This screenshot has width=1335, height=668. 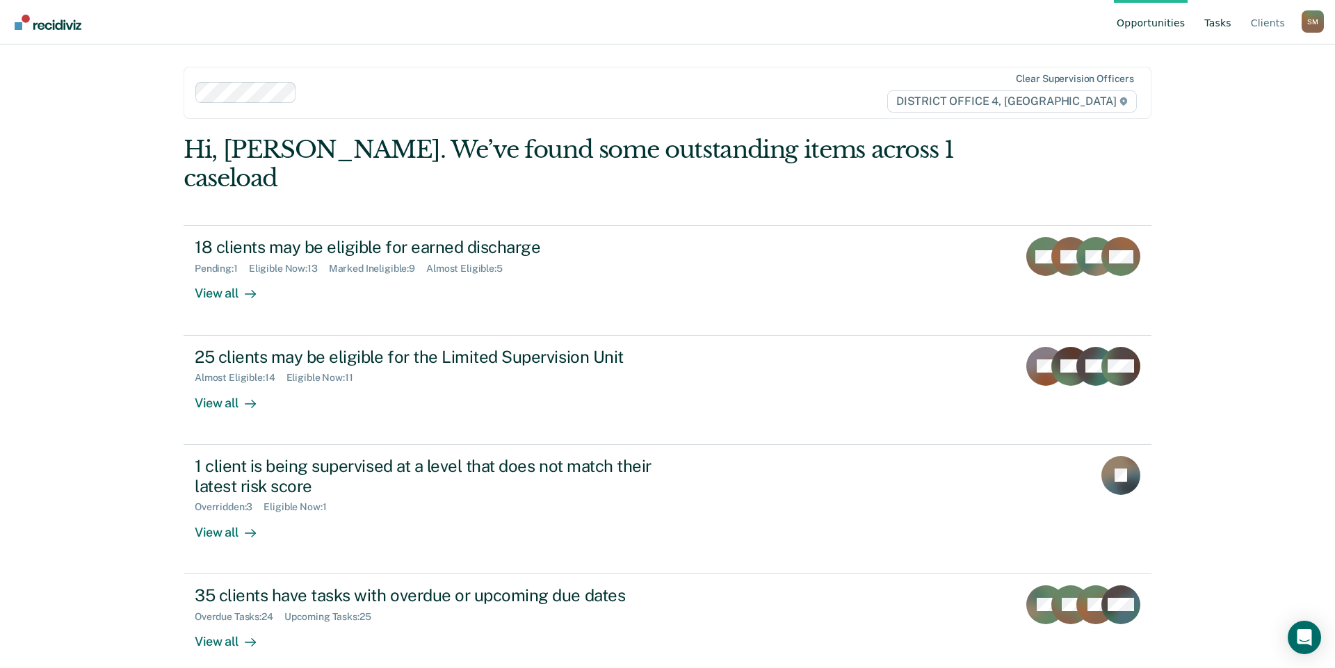 What do you see at coordinates (48, 22) in the screenshot?
I see `img: Recidiviz` at bounding box center [48, 22].